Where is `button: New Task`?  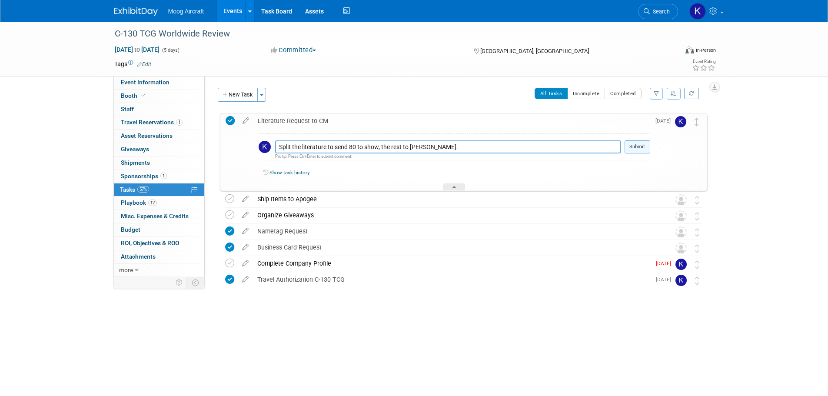
button: New Task is located at coordinates (238, 95).